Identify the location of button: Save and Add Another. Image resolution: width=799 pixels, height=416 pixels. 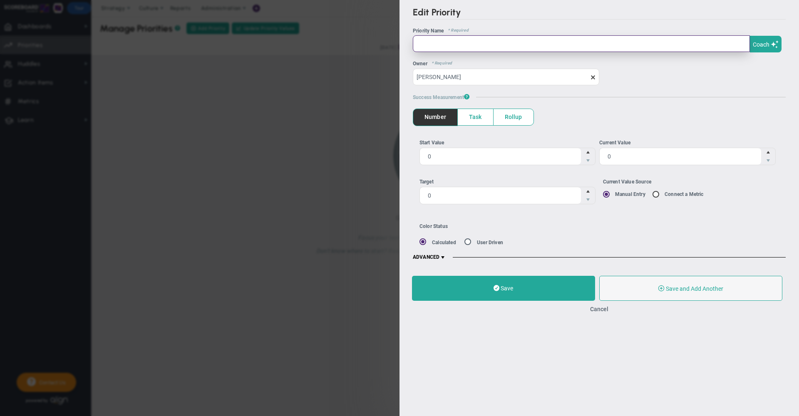
(691, 288).